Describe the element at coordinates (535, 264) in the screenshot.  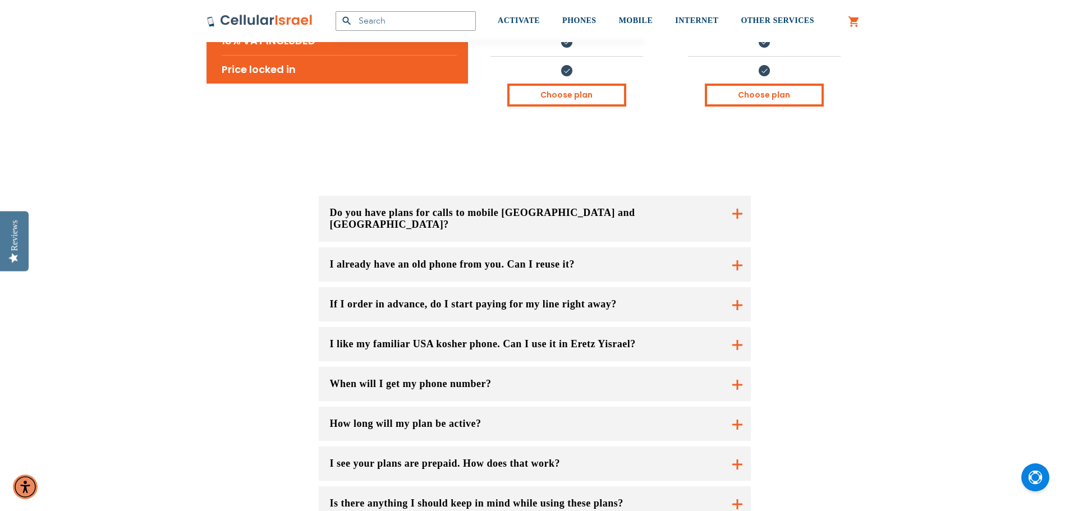
I see `button: I already have an old phone from you. Can I reuse it?` at that location.